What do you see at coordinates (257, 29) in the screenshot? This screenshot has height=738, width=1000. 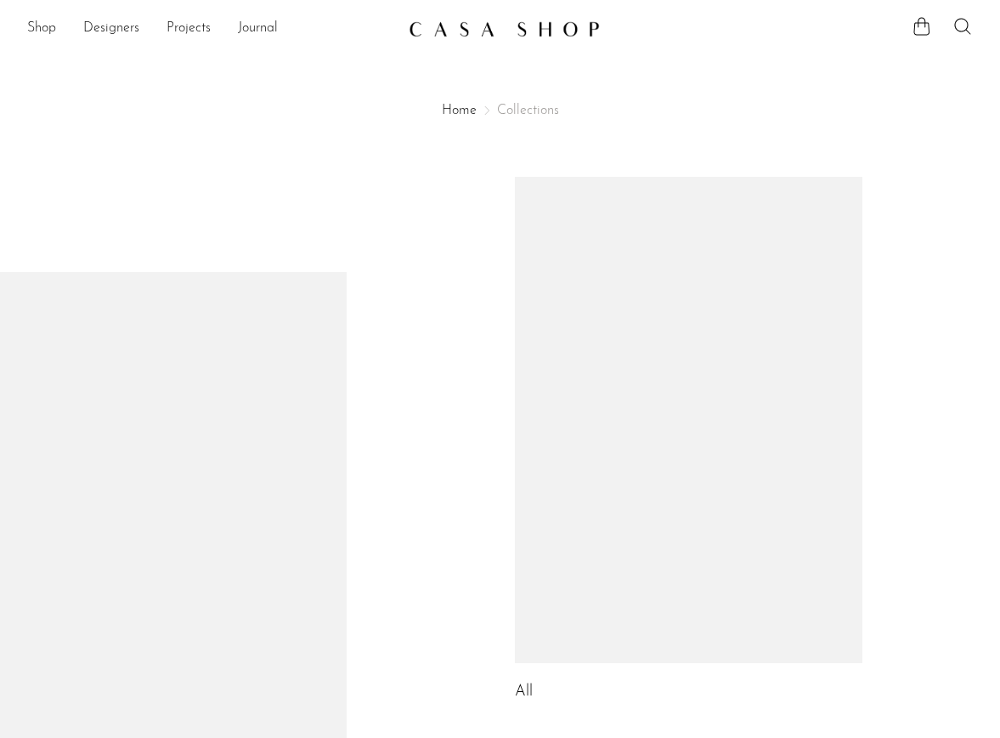 I see `a: Journal` at bounding box center [257, 29].